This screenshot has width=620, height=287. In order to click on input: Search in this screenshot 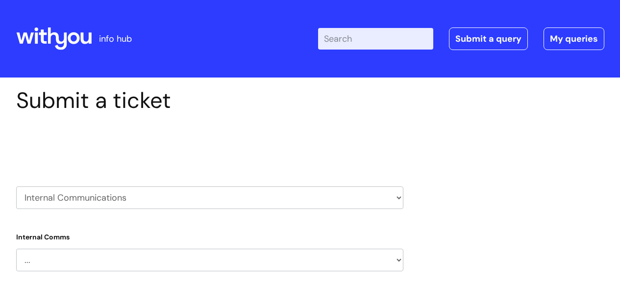, I will do `click(376, 39)`.